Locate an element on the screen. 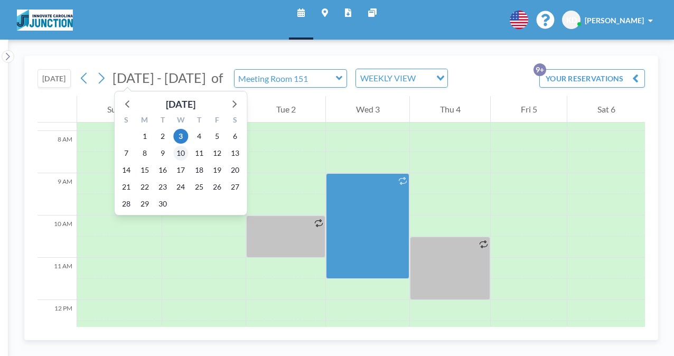 The width and height of the screenshot is (674, 356). span: Tuesday, September 16, 2025 is located at coordinates (163, 170).